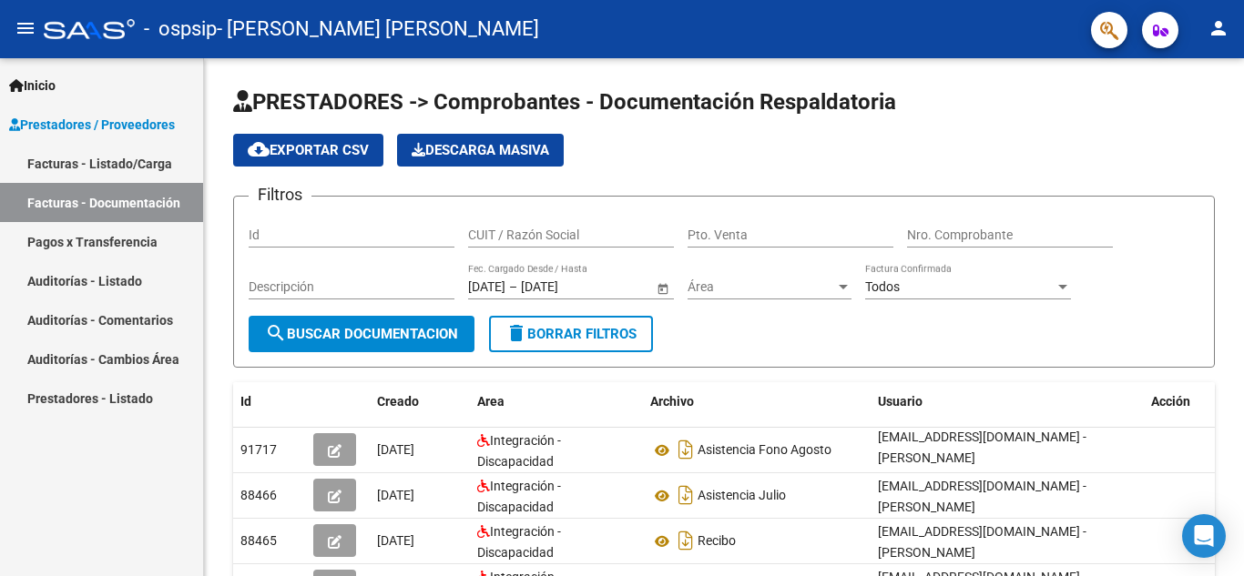  I want to click on datatable-header-cell: Acción, so click(1189, 401).